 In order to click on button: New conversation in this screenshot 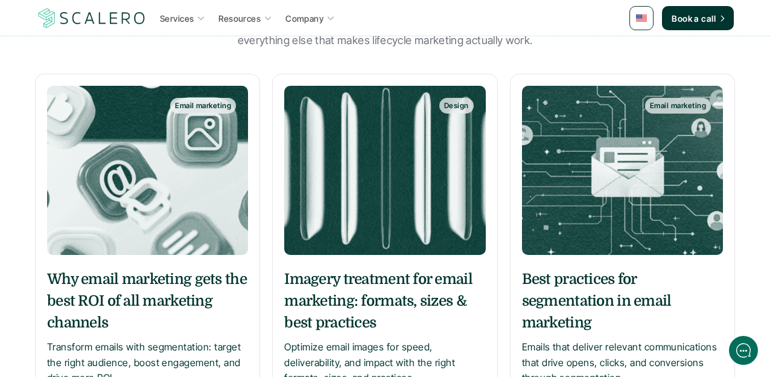, I will do `click(121, 91)`.